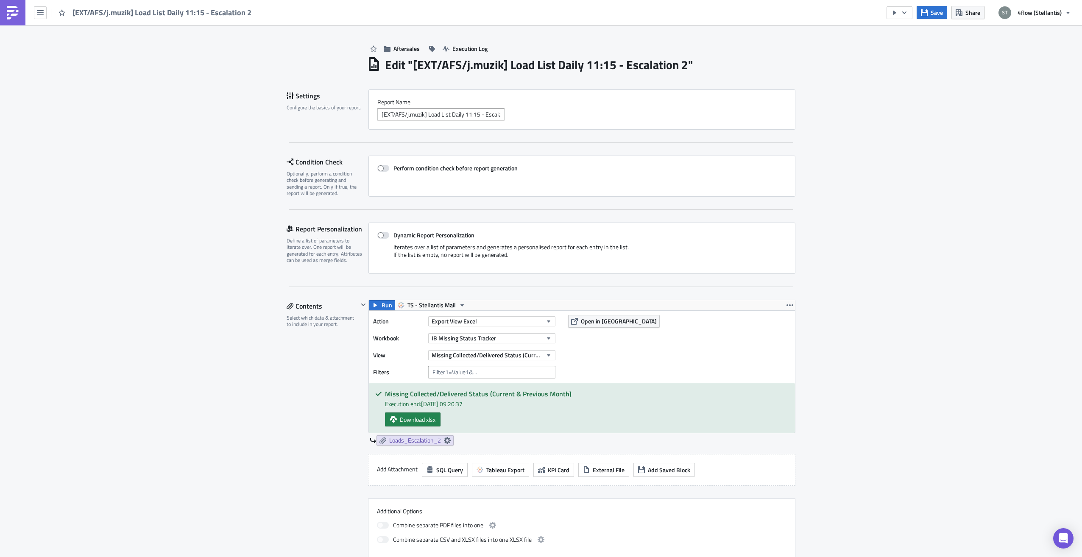 Image resolution: width=1082 pixels, height=557 pixels. Describe the element at coordinates (973, 12) in the screenshot. I see `span: Share` at that location.